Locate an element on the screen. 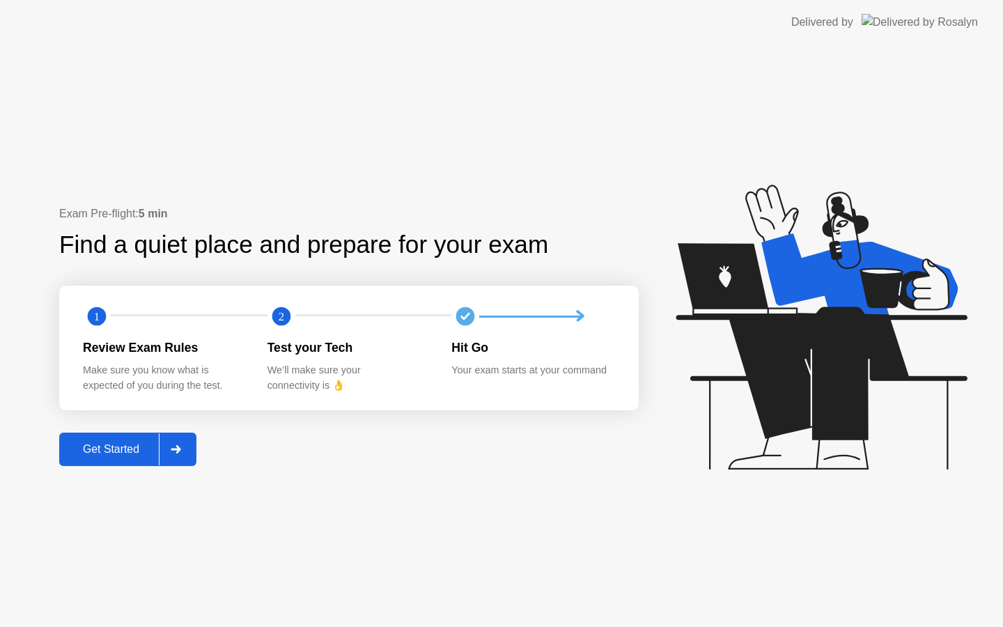  div: Hit Go is located at coordinates (532, 348).